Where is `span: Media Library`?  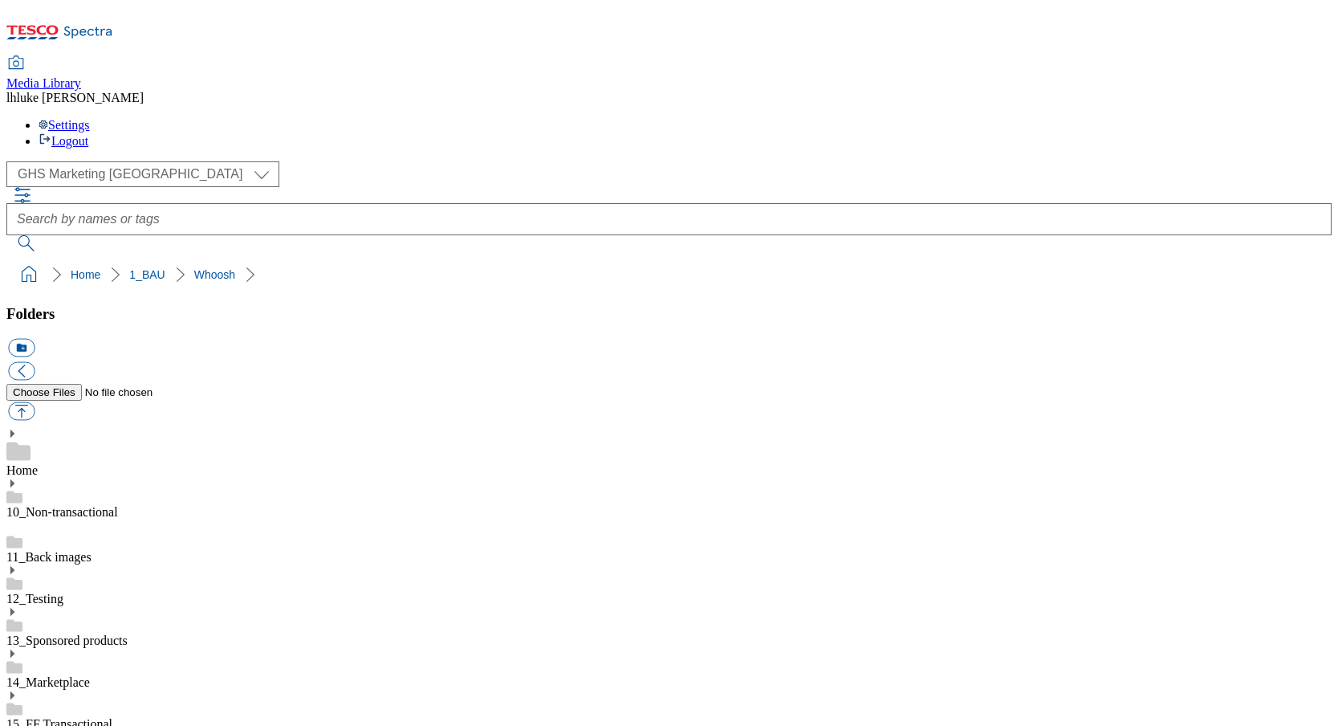 span: Media Library is located at coordinates (43, 83).